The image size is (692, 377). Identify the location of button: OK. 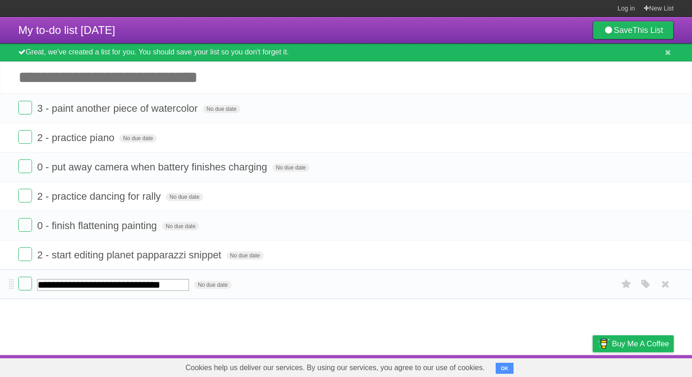
(504, 368).